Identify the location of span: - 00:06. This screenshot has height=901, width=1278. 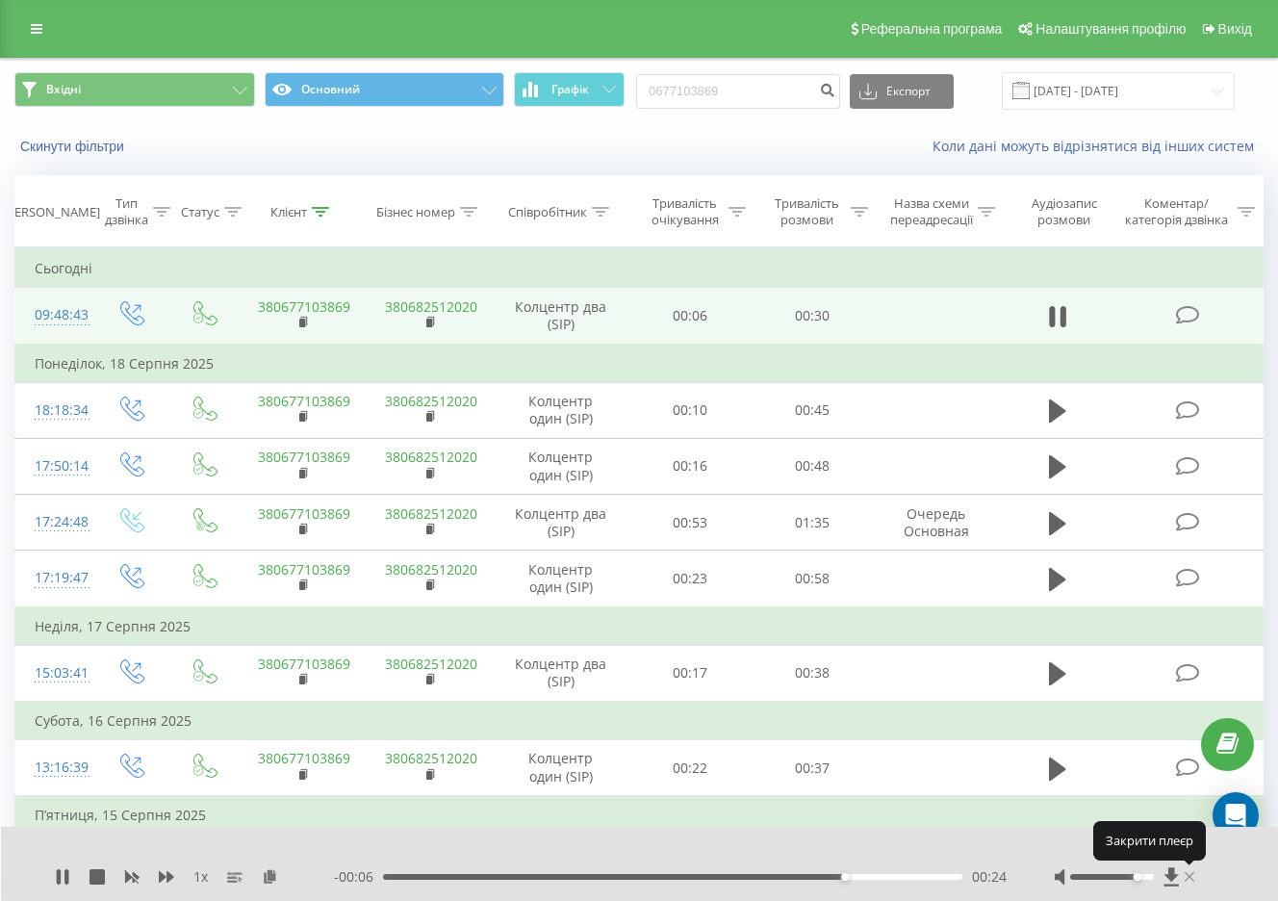
(358, 877).